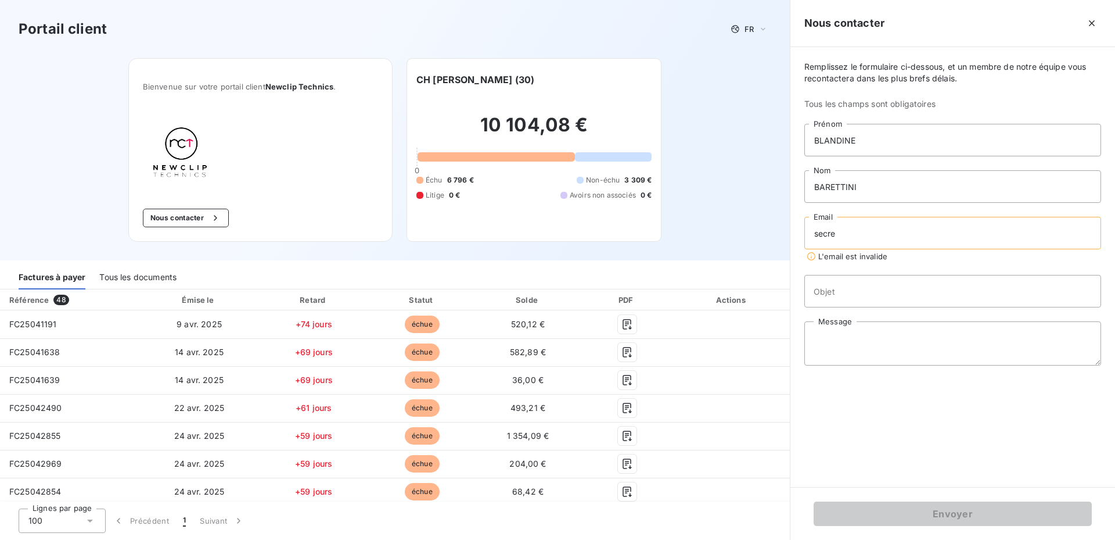  Describe the element at coordinates (627, 300) in the screenshot. I see `div: PDF` at that location.